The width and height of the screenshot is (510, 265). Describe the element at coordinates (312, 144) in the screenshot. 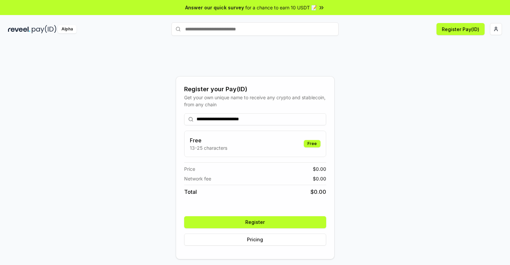

I see `div: Free` at that location.